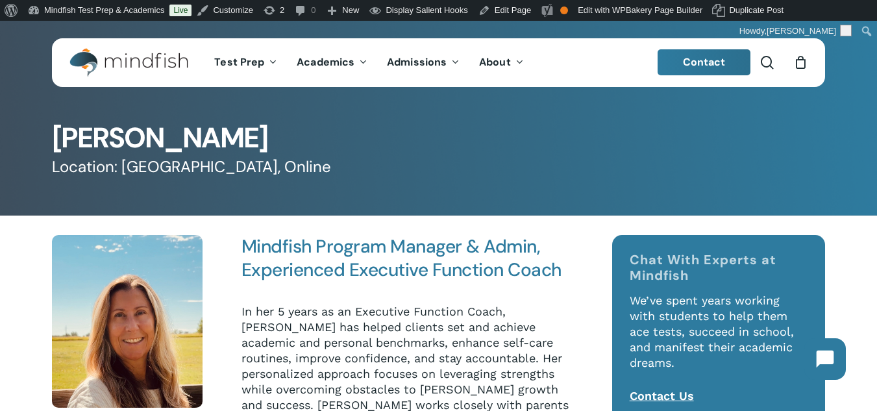 The width and height of the screenshot is (877, 411). I want to click on h4: Mindfish Program Manager & Admin, Experienced Executive Function Coach, so click(412, 258).